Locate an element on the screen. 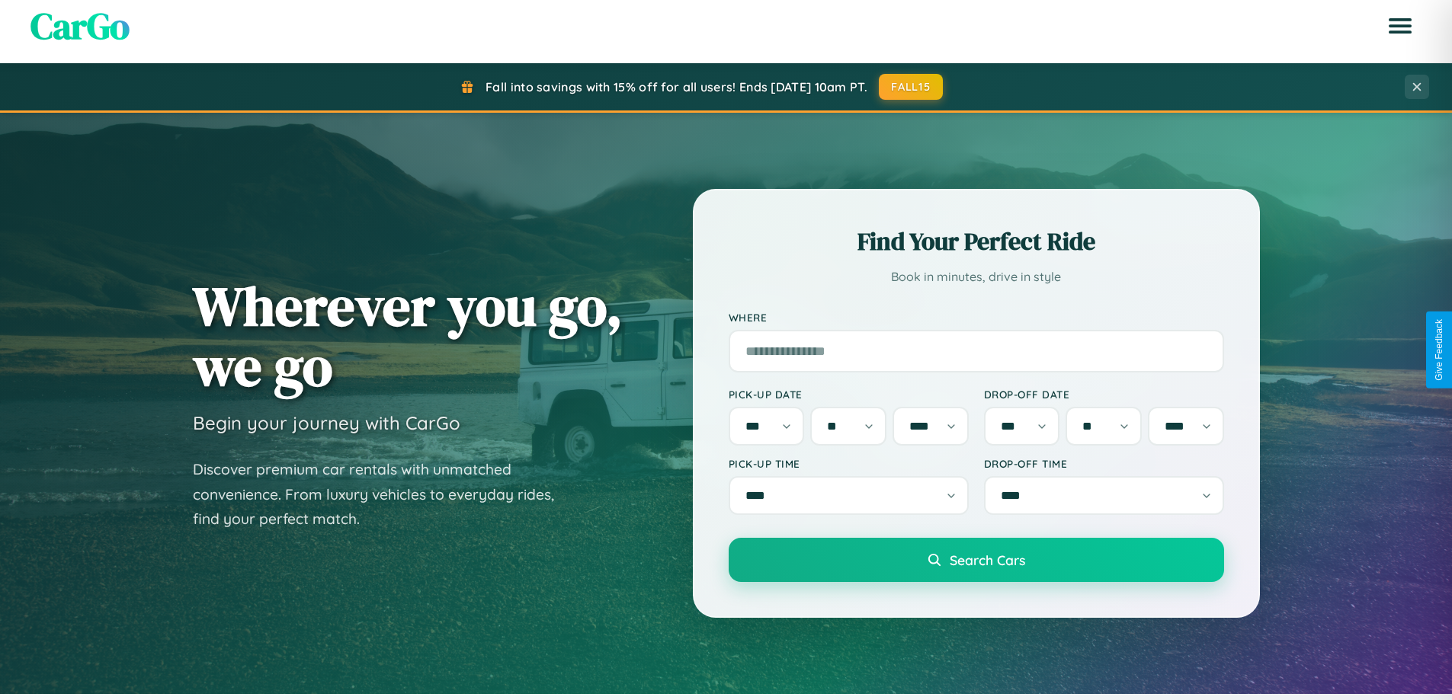 The image size is (1452, 700). h3: Begin your journey with CarGo is located at coordinates (326, 423).